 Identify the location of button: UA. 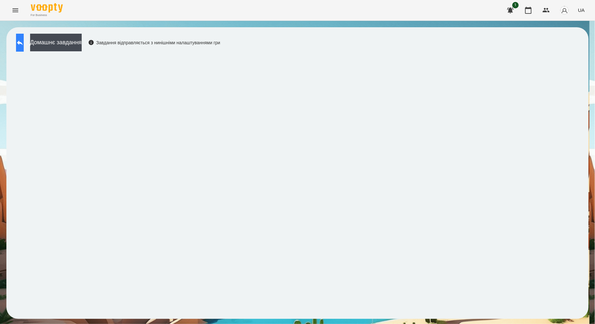
(582, 10).